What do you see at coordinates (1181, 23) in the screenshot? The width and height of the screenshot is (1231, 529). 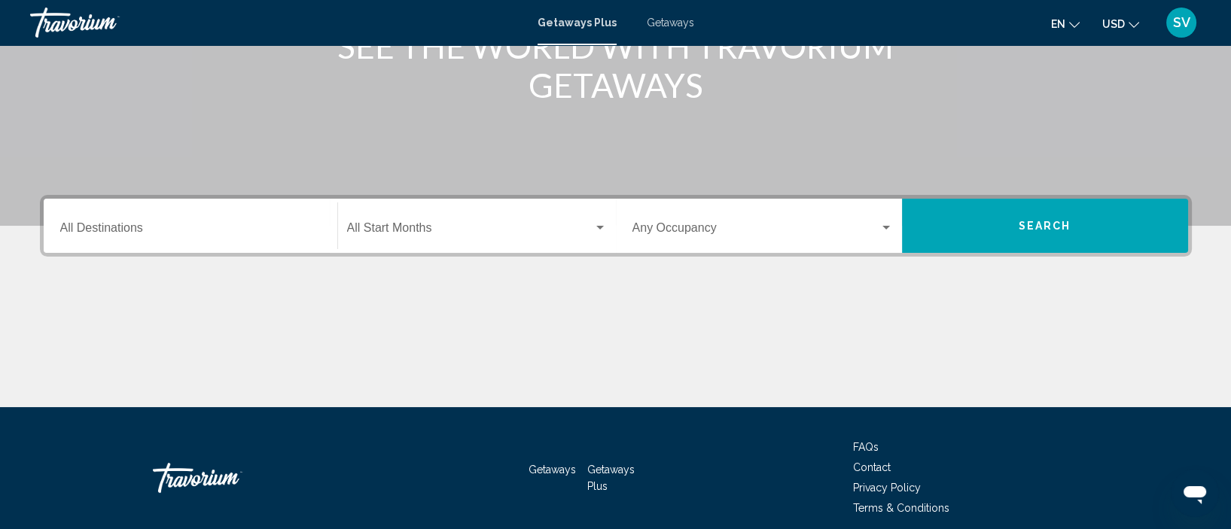 I see `button: User Menu` at bounding box center [1181, 23].